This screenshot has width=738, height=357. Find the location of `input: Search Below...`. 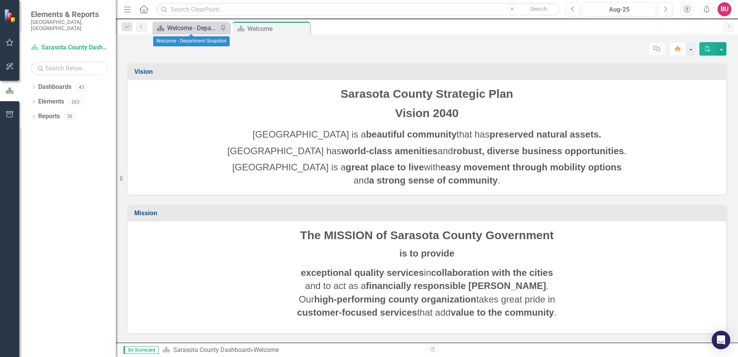

input: Search Below... is located at coordinates (69, 68).